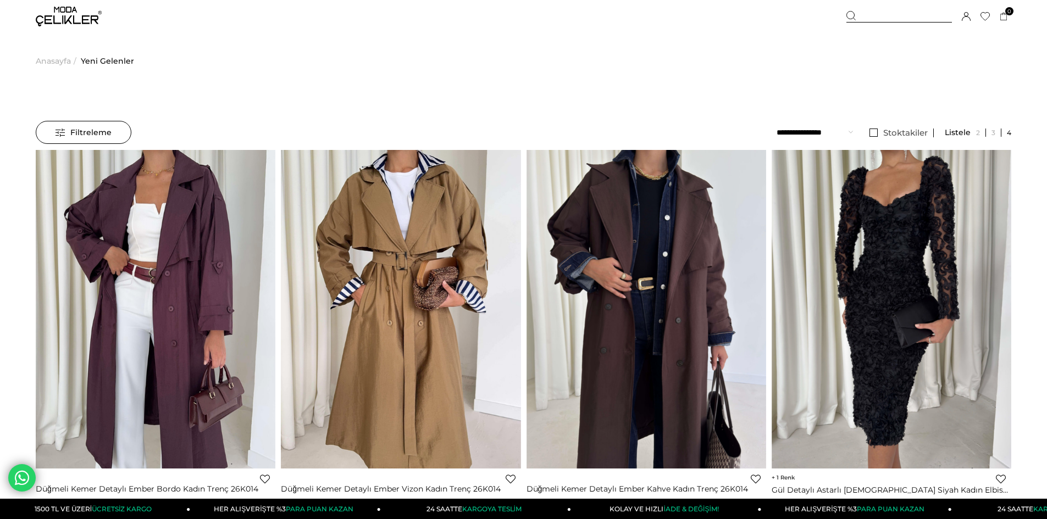 The image size is (1047, 519). Describe the element at coordinates (646, 309) in the screenshot. I see `img: Düğmeli Kemer Detaylı Ember Kahve Kadın Trenç 26K014` at that location.